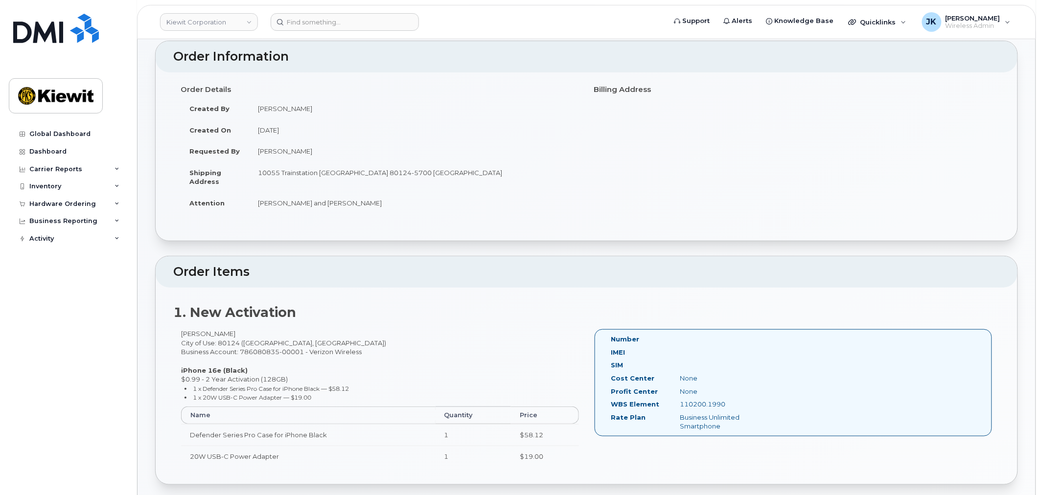 The image size is (1041, 495). I want to click on label: Profit Center, so click(635, 391).